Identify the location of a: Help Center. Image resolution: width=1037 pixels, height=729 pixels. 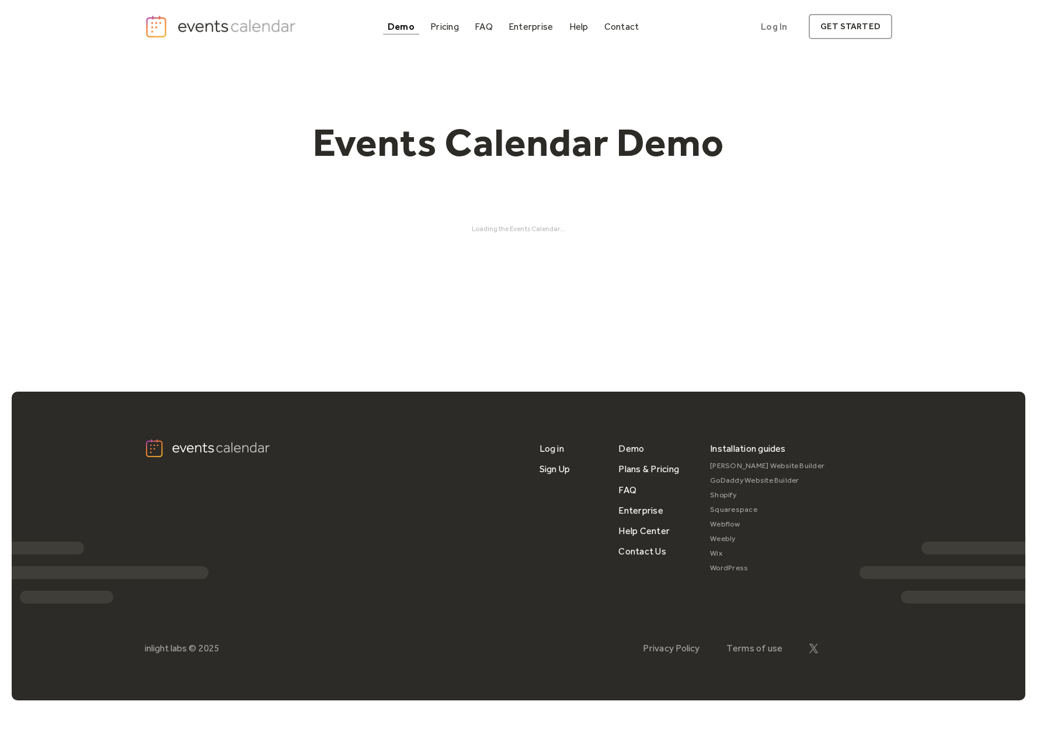
(644, 531).